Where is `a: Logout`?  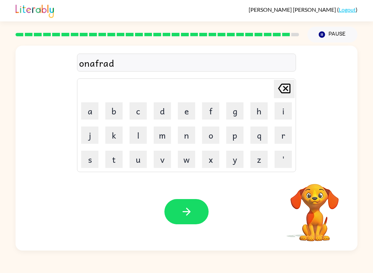
a: Logout is located at coordinates (347, 9).